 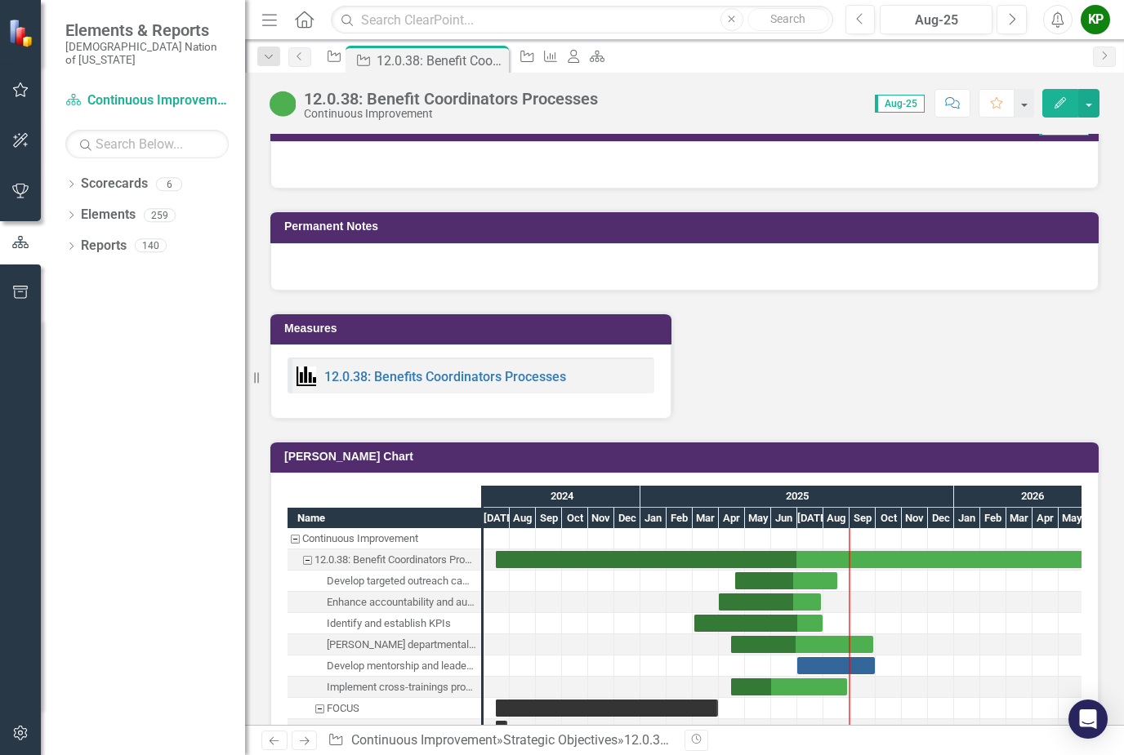 What do you see at coordinates (104, 246) in the screenshot?
I see `a: Reports` at bounding box center [104, 246].